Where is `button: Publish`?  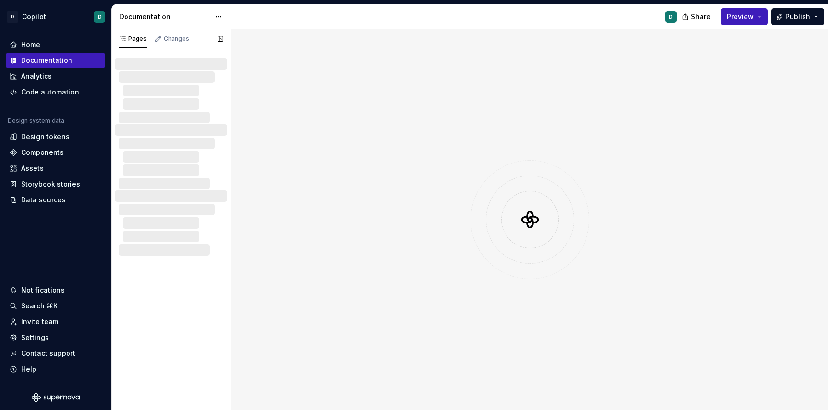
button: Publish is located at coordinates (798, 17).